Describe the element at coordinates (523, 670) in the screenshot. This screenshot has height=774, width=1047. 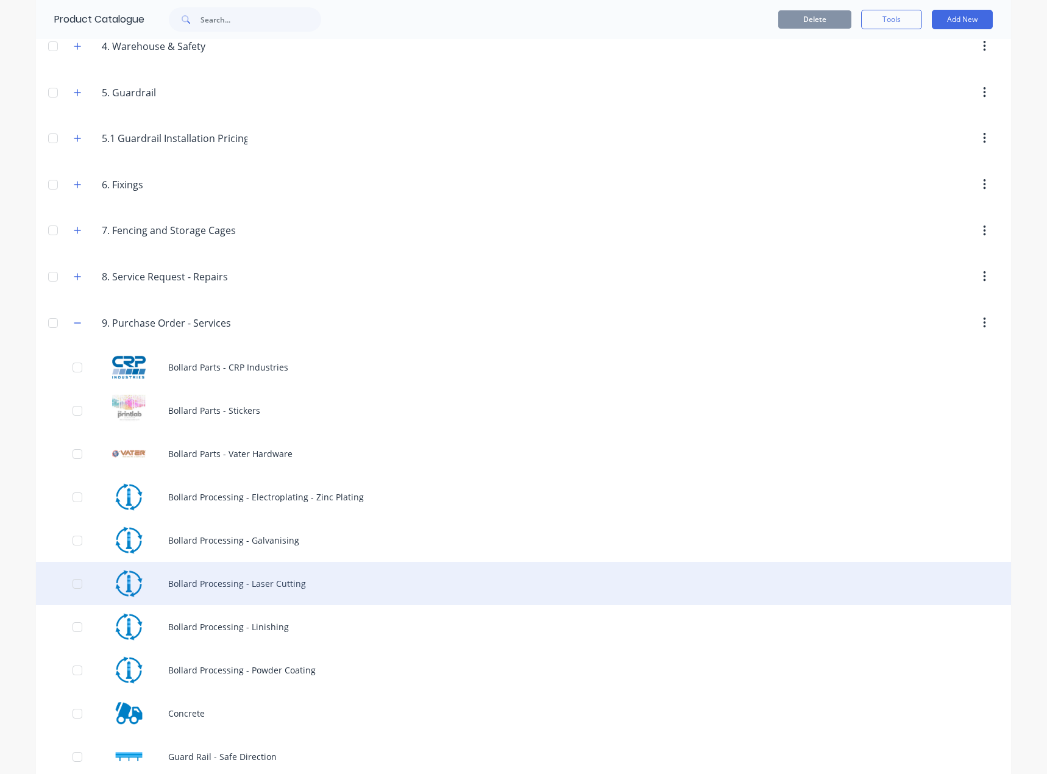
I see `div: Bollard Processing - Powder CoatingBollard Processing - Powder Coating` at that location.